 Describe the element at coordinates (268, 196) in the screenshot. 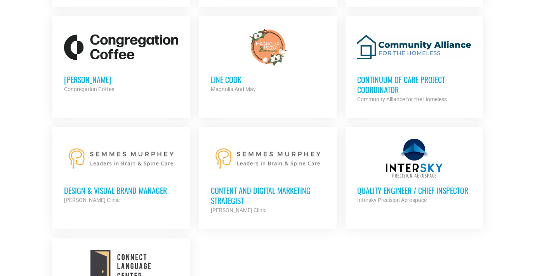

I see `h3: Content and Digital Marketing Strategist` at that location.